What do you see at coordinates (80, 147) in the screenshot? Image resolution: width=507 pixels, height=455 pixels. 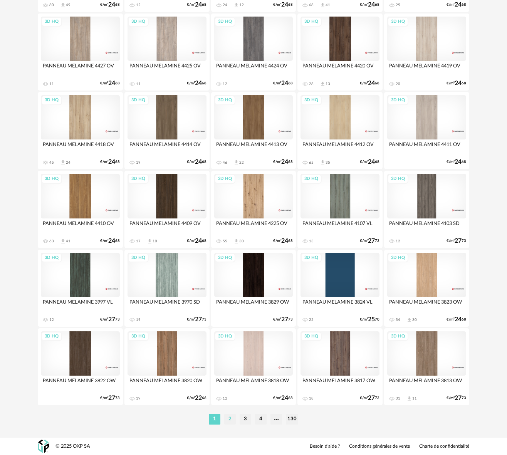 I see `div: PANNEAU MELAMINE 4418 OV` at bounding box center [80, 147].